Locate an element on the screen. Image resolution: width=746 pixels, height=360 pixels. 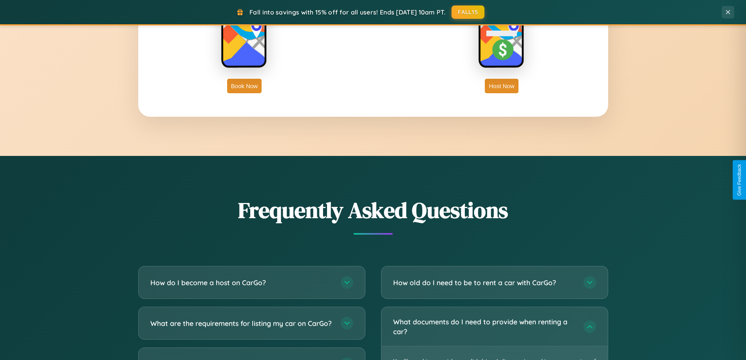
h3: How old do I need to be to rent a car with CarGo? is located at coordinates (484, 282).